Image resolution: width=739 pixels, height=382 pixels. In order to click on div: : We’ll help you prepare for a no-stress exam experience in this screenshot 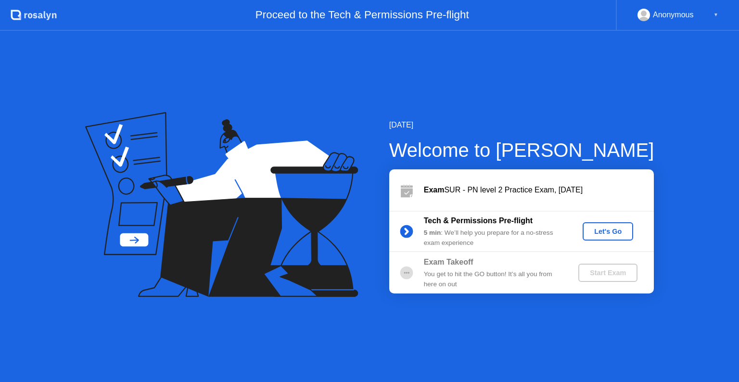, I will do `click(493, 238)`.